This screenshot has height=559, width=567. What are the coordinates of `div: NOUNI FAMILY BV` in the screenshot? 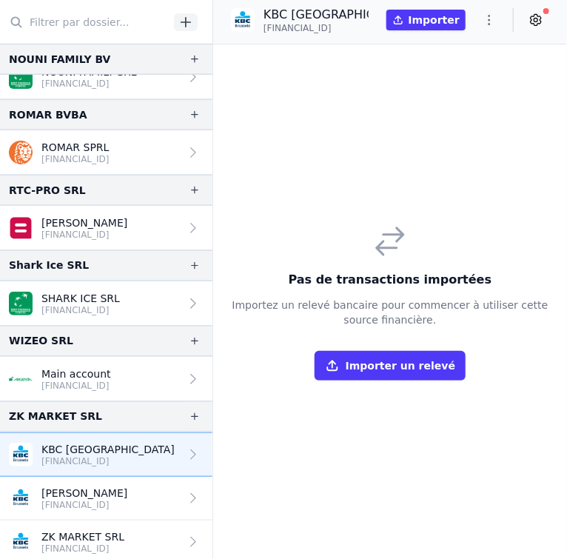 It's located at (59, 59).